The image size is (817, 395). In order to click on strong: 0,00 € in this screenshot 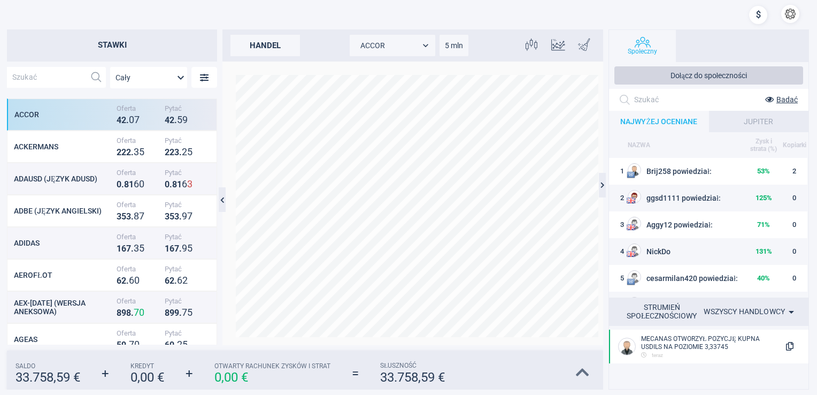, I will do `click(147, 377)`.